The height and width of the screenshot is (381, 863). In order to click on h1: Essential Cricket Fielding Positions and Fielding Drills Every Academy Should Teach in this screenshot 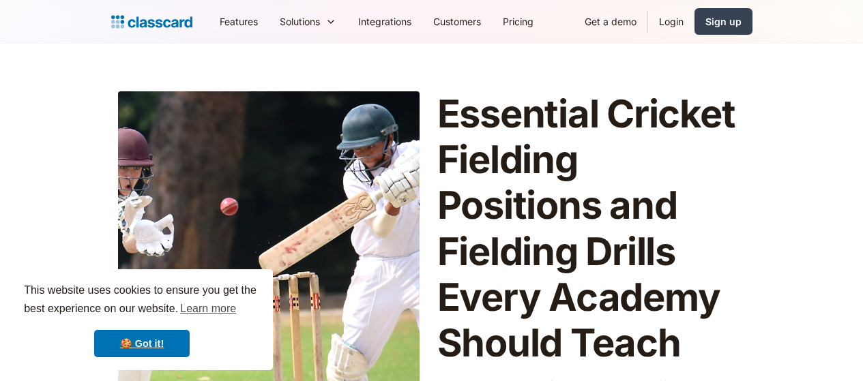, I will do `click(588, 229)`.